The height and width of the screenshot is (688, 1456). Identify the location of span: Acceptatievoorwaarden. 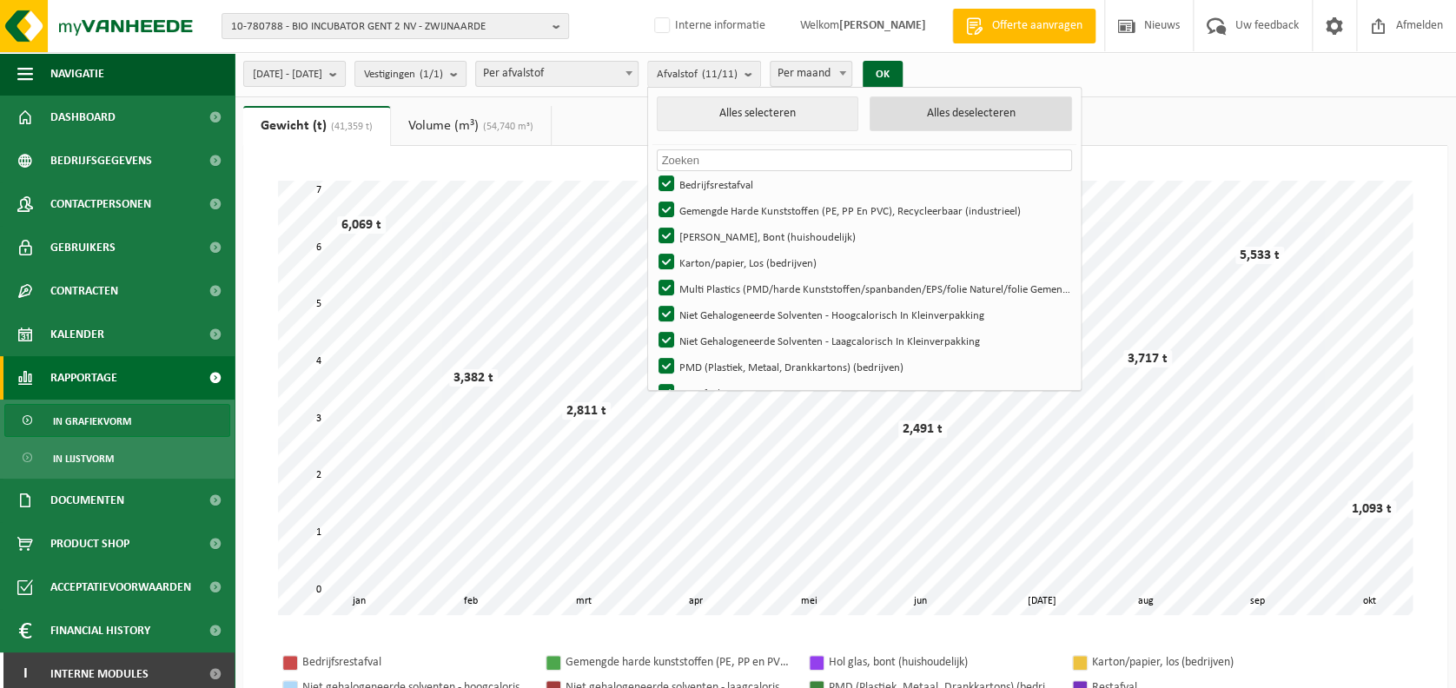
(121, 587).